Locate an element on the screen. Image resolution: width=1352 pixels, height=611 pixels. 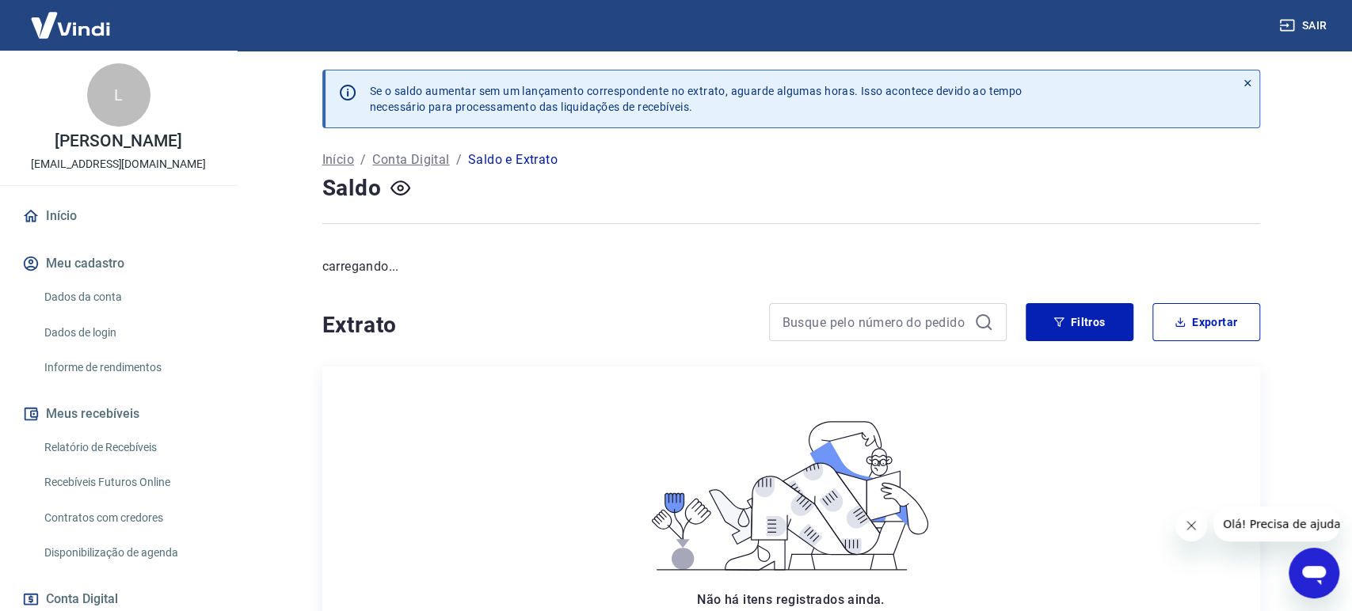
a: Disponibilização de agenda is located at coordinates (127, 553).